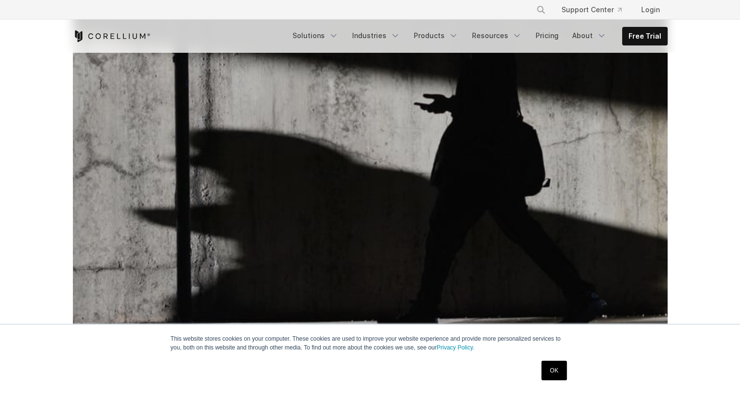 The width and height of the screenshot is (740, 393). Describe the element at coordinates (547, 36) in the screenshot. I see `a: Pricing` at that location.